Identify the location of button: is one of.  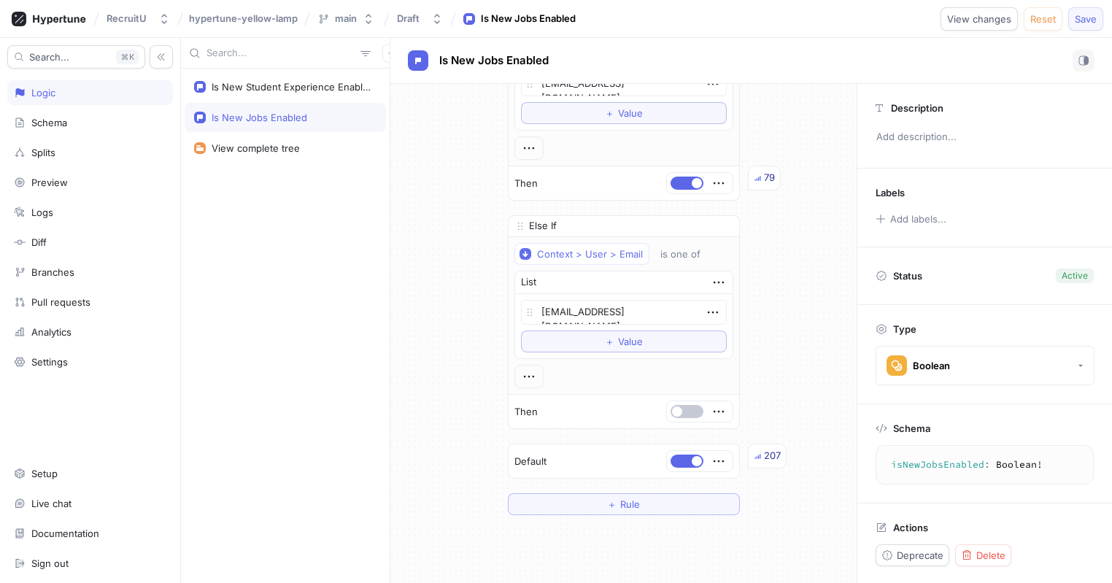
(688, 254).